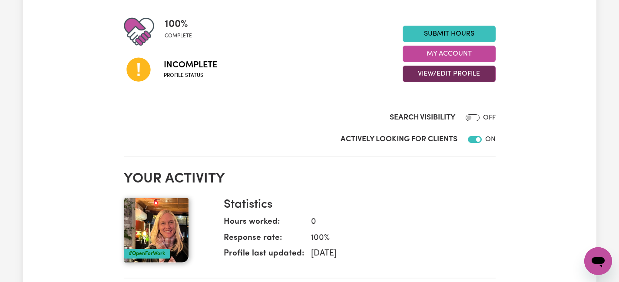 The height and width of the screenshot is (282, 619). I want to click on span: Incomplete, so click(190, 65).